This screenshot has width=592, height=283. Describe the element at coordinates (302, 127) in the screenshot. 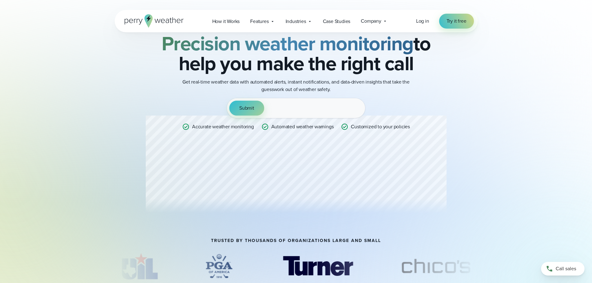

I see `p: Automated weather warnings` at that location.